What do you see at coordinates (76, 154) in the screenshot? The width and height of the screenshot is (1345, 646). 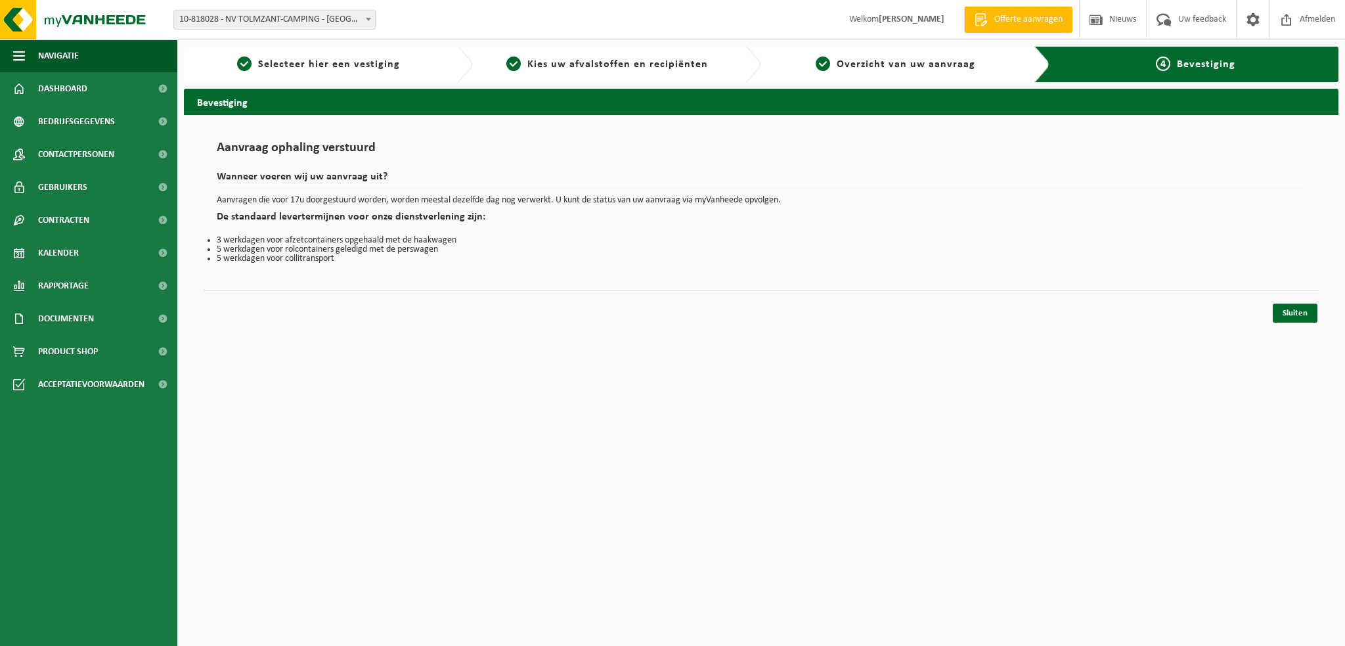 I see `span: Contactpersonen` at bounding box center [76, 154].